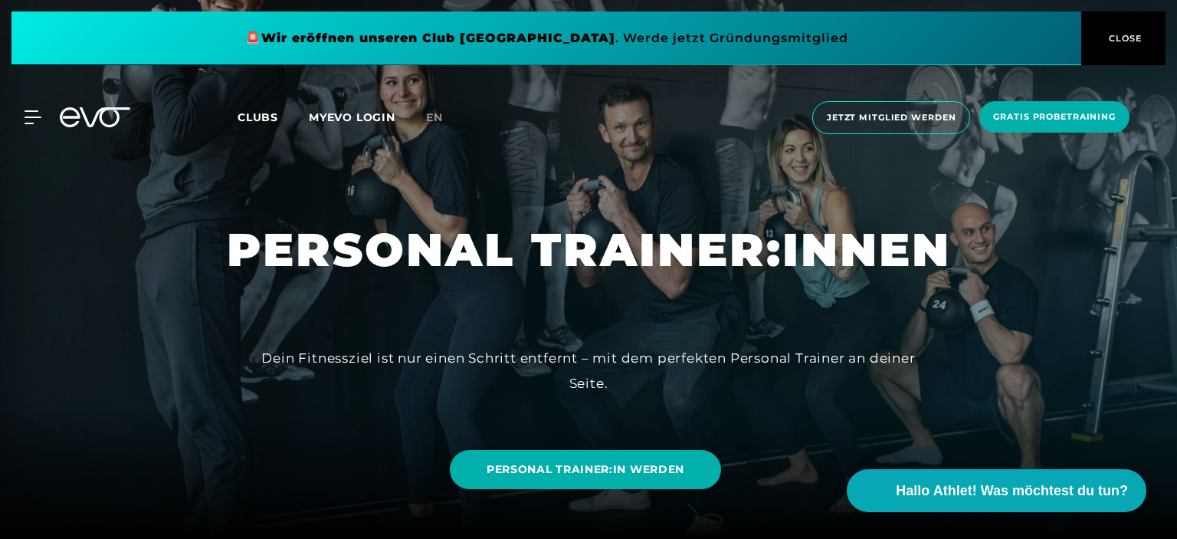 The image size is (1177, 539). Describe the element at coordinates (588, 370) in the screenshot. I see `div: Dein Fitnessziel ist nur einen Schritt entfernt – mit dem perfekten Personal Trainer an deiner Se...` at that location.